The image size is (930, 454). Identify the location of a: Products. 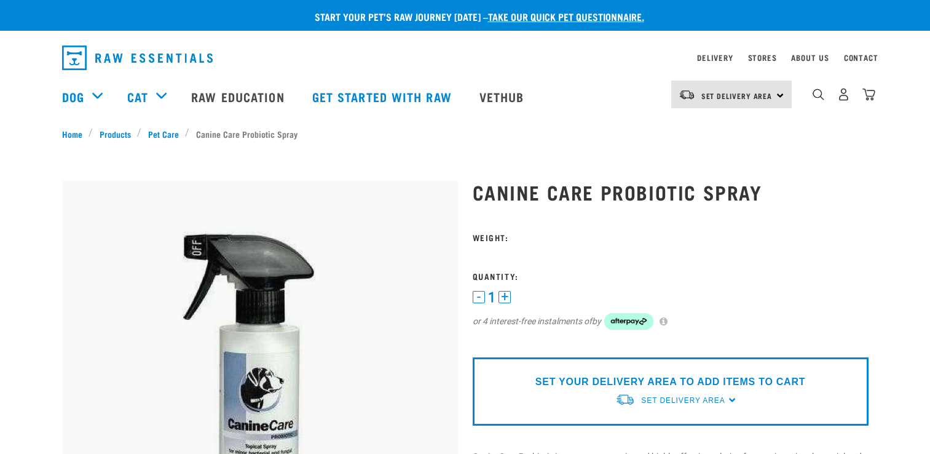
(115, 133).